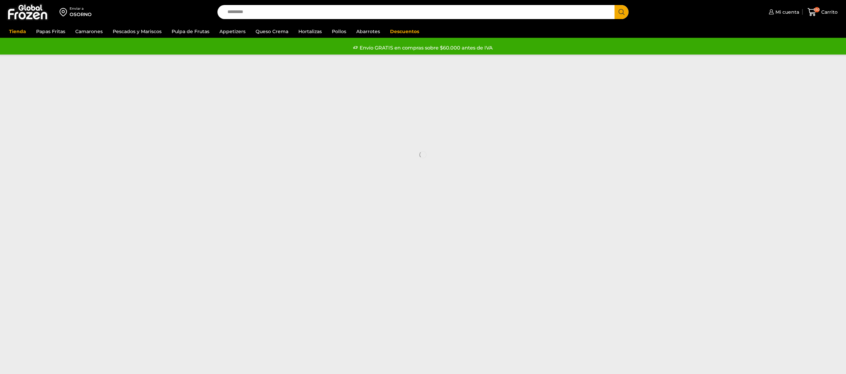  I want to click on span: Carrito, so click(828, 12).